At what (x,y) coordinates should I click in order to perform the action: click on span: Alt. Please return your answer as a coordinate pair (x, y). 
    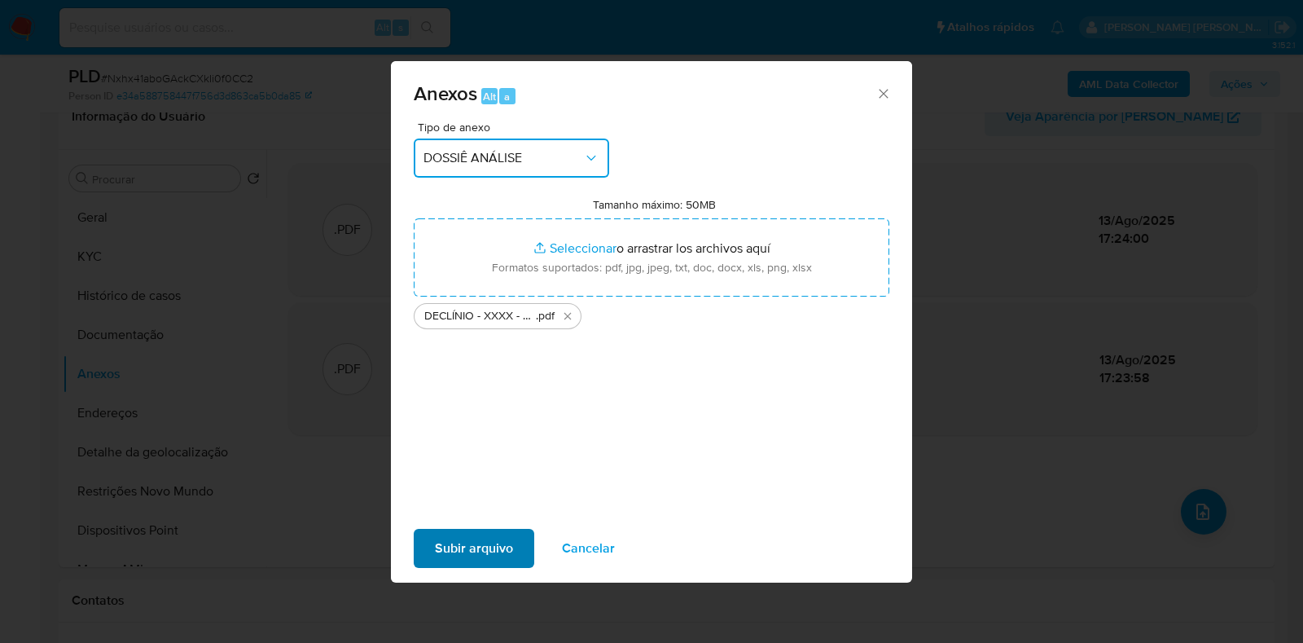
    Looking at the image, I should click on (489, 96).